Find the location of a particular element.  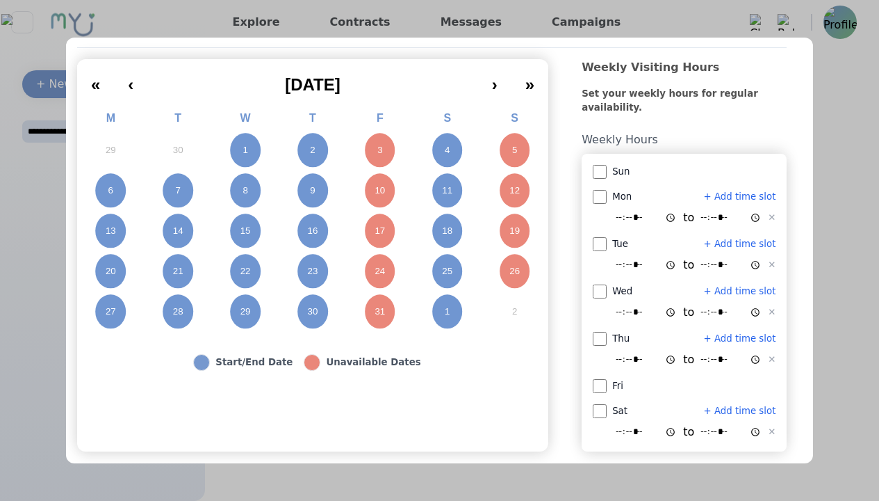

label: Fri is located at coordinates (618, 386).